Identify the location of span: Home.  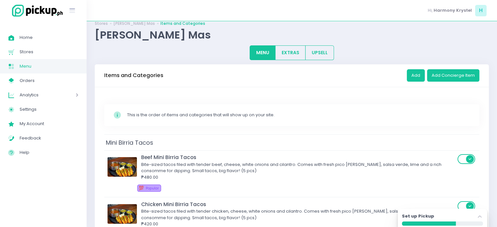
(49, 38).